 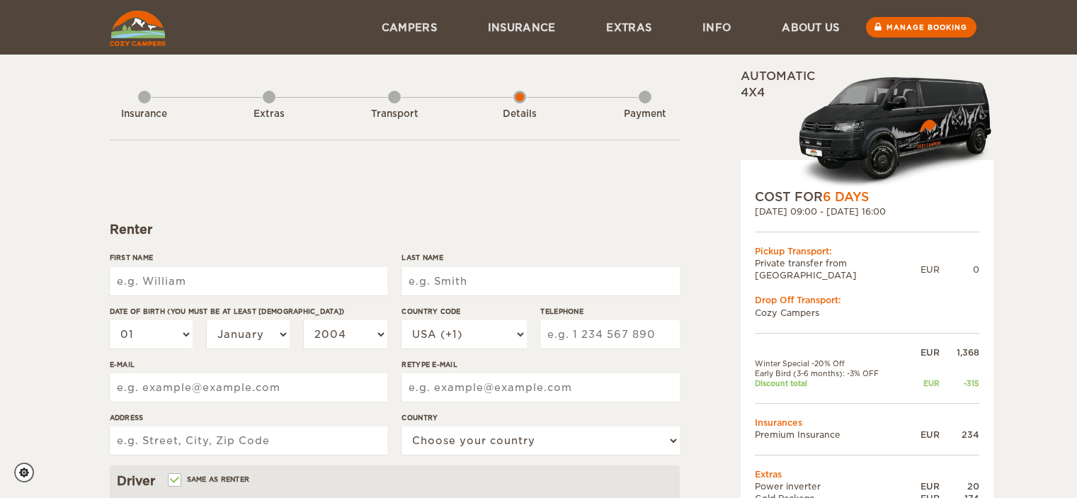 I want to click on td: Discount total, so click(x=831, y=383).